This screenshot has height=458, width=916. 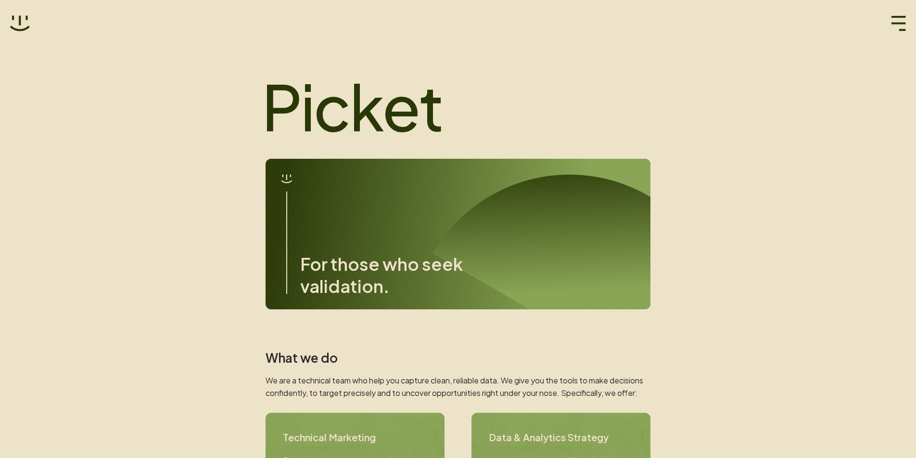 I want to click on h3: For those who seek validation., so click(x=396, y=275).